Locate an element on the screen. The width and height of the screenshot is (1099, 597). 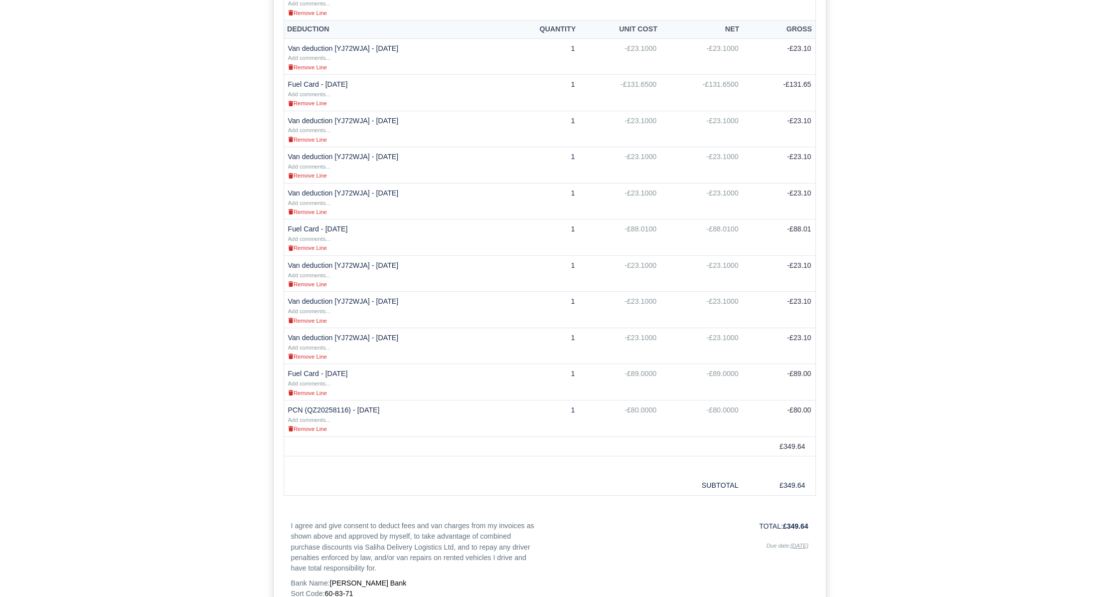
th: Gross is located at coordinates (779, 29).